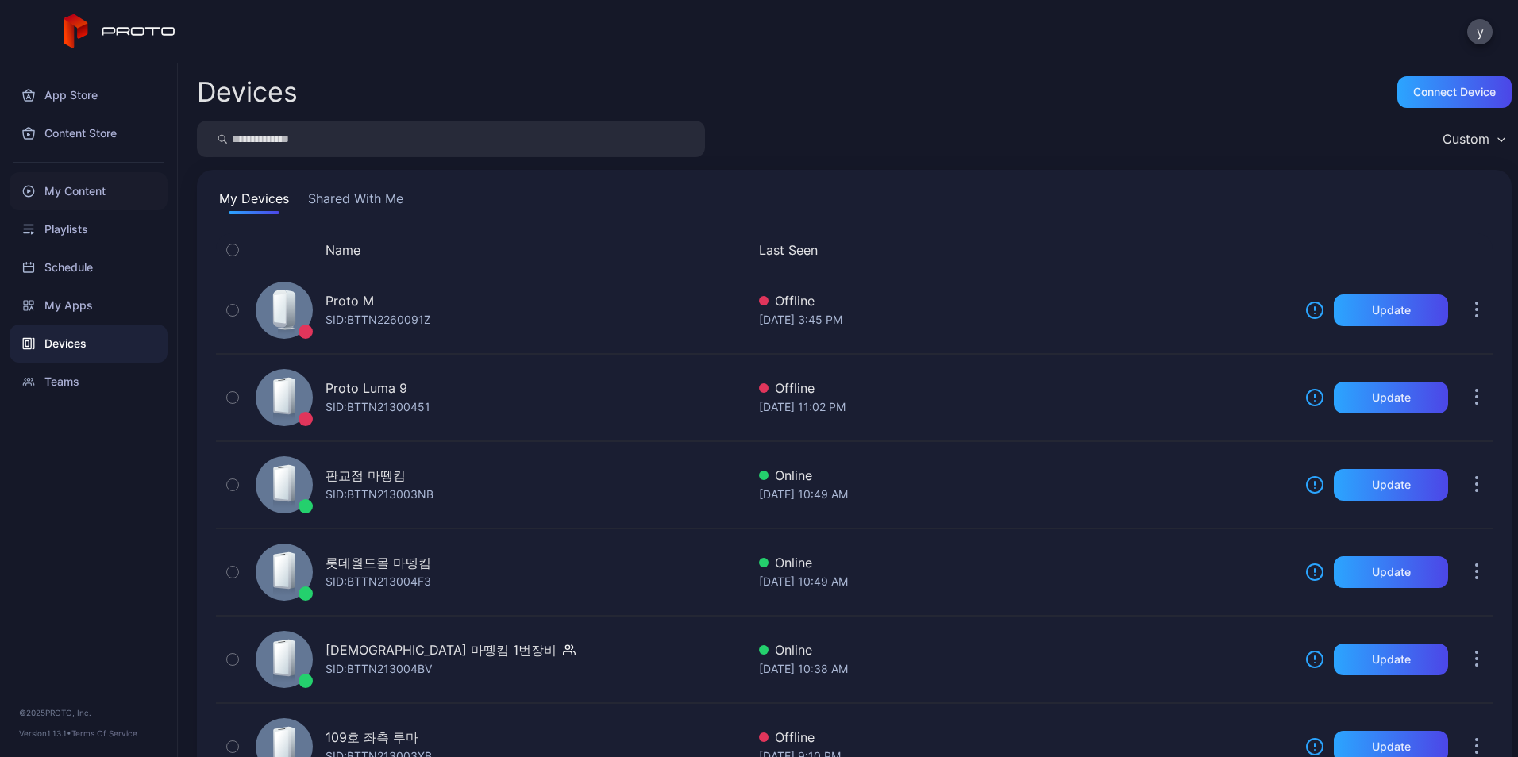  Describe the element at coordinates (88, 95) in the screenshot. I see `div: App Store` at that location.